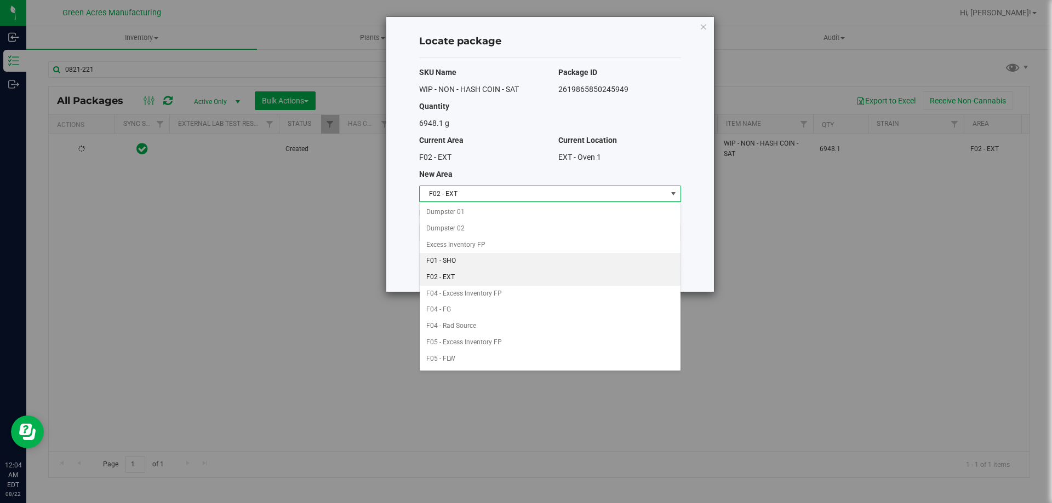  I want to click on span: Package ID, so click(577, 72).